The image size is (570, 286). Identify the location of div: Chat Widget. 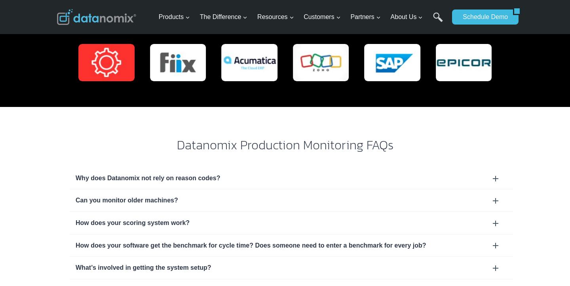
(550, 267).